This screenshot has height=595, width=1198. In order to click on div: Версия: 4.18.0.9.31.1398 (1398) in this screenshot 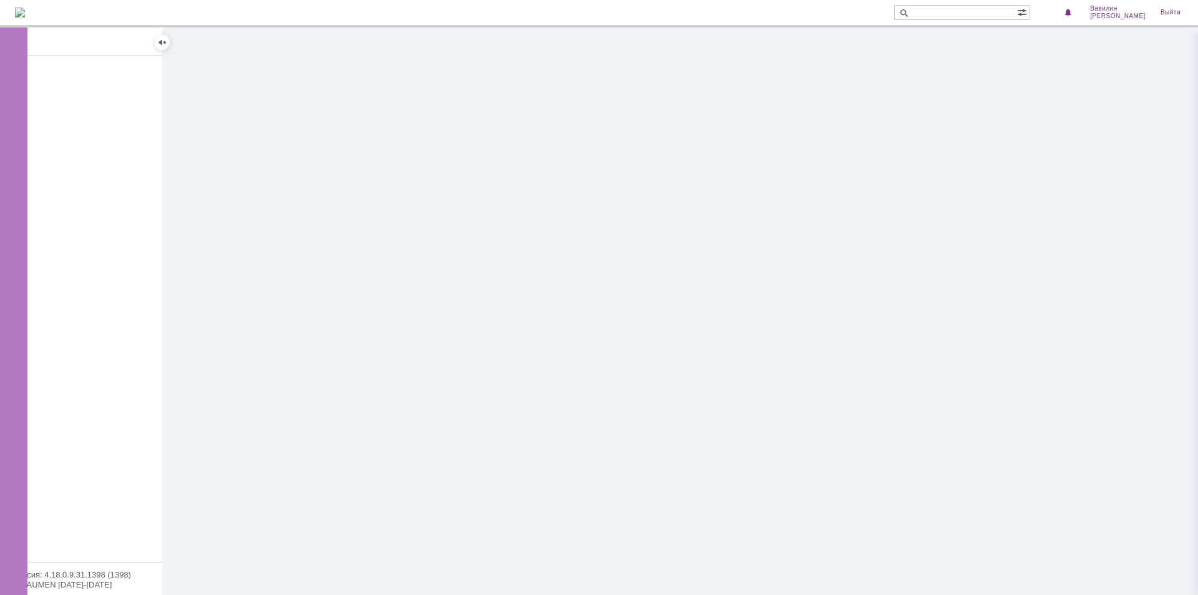, I will do `click(81, 574)`.